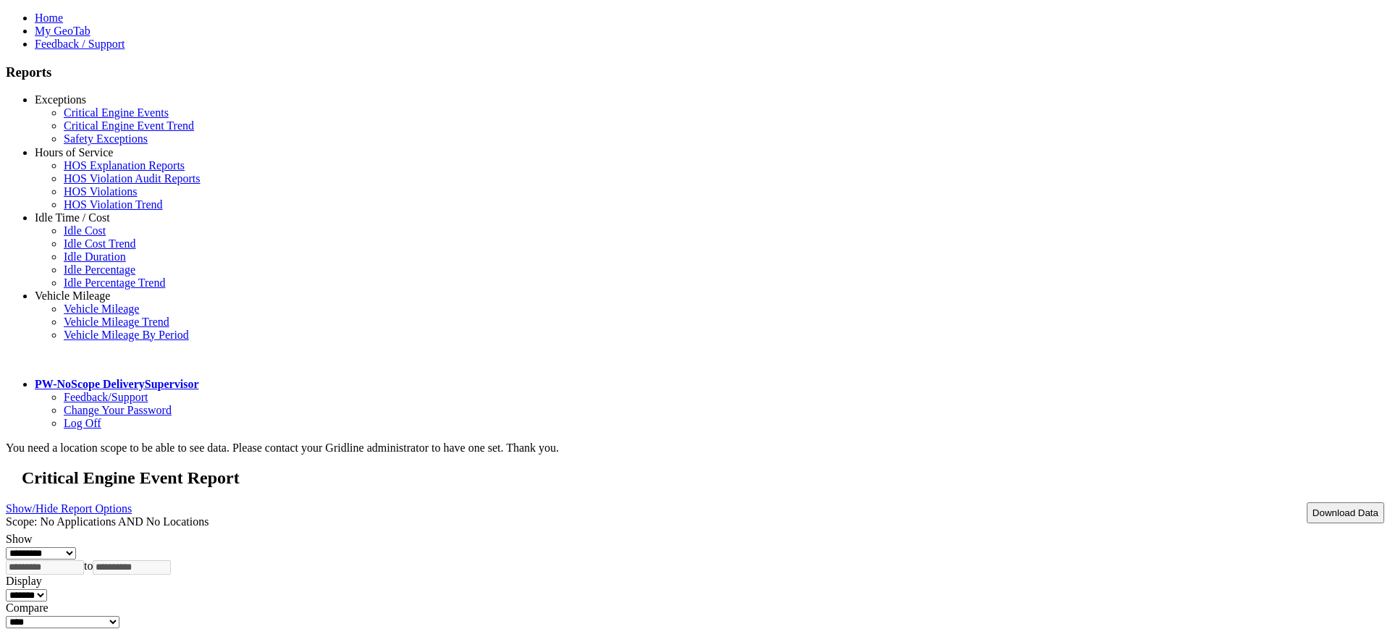 The width and height of the screenshot is (1390, 629). I want to click on span: to, so click(88, 565).